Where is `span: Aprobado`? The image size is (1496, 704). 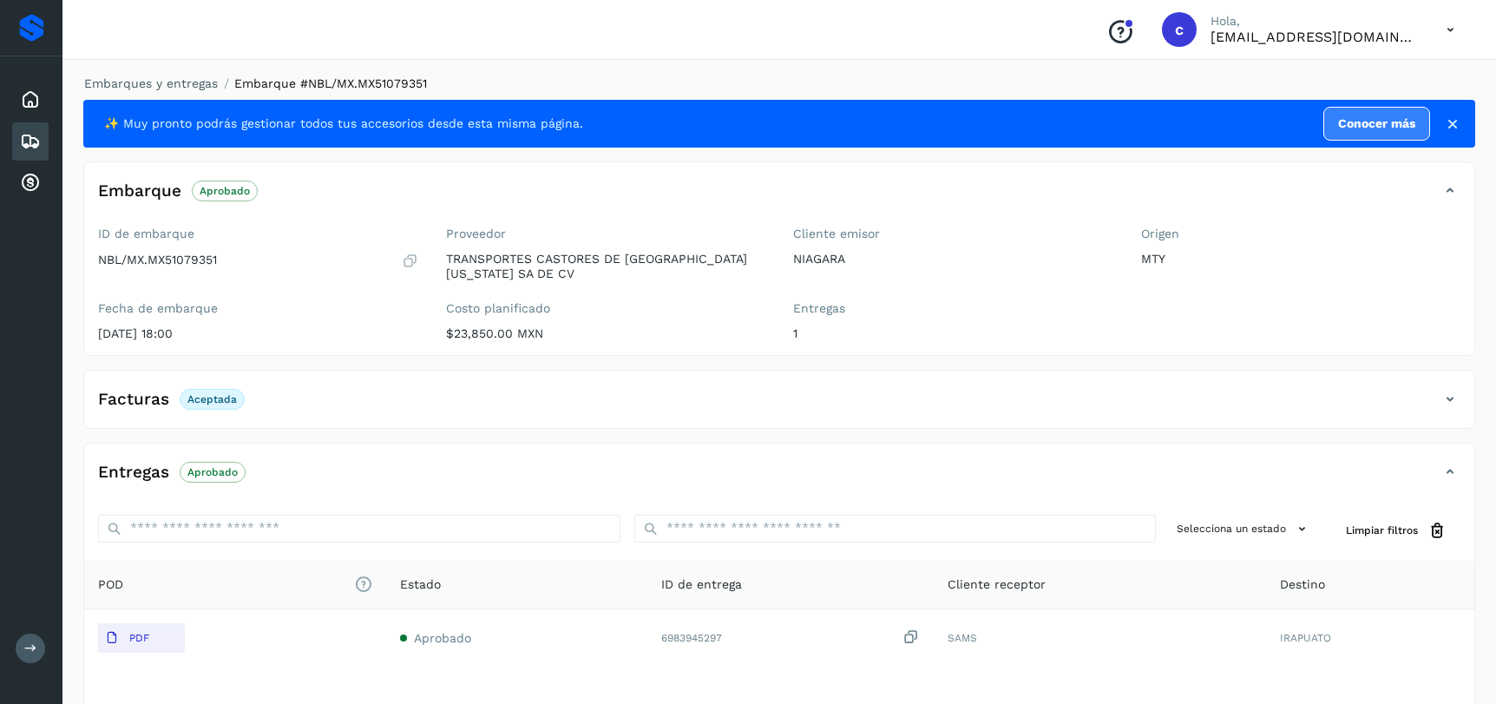 span: Aprobado is located at coordinates (442, 638).